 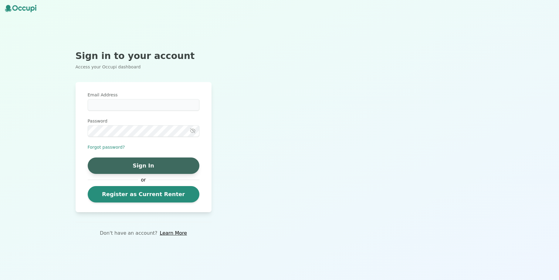 What do you see at coordinates (106, 147) in the screenshot?
I see `button: Forgot password?` at bounding box center [106, 147].